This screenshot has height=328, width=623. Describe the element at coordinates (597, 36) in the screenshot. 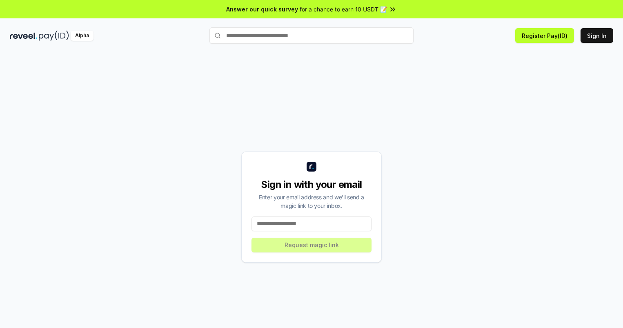

I see `button: Sign In` at that location.